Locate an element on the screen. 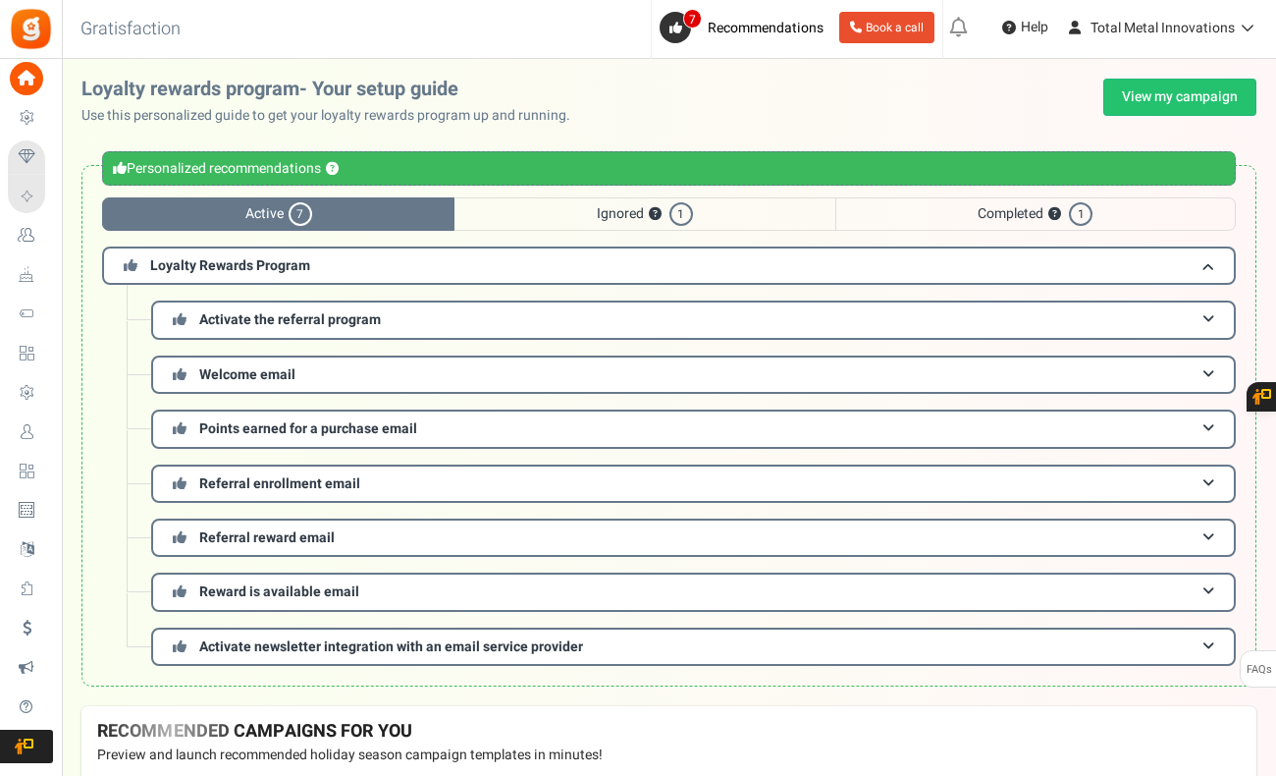  h3: Gratisfaction is located at coordinates (131, 29).